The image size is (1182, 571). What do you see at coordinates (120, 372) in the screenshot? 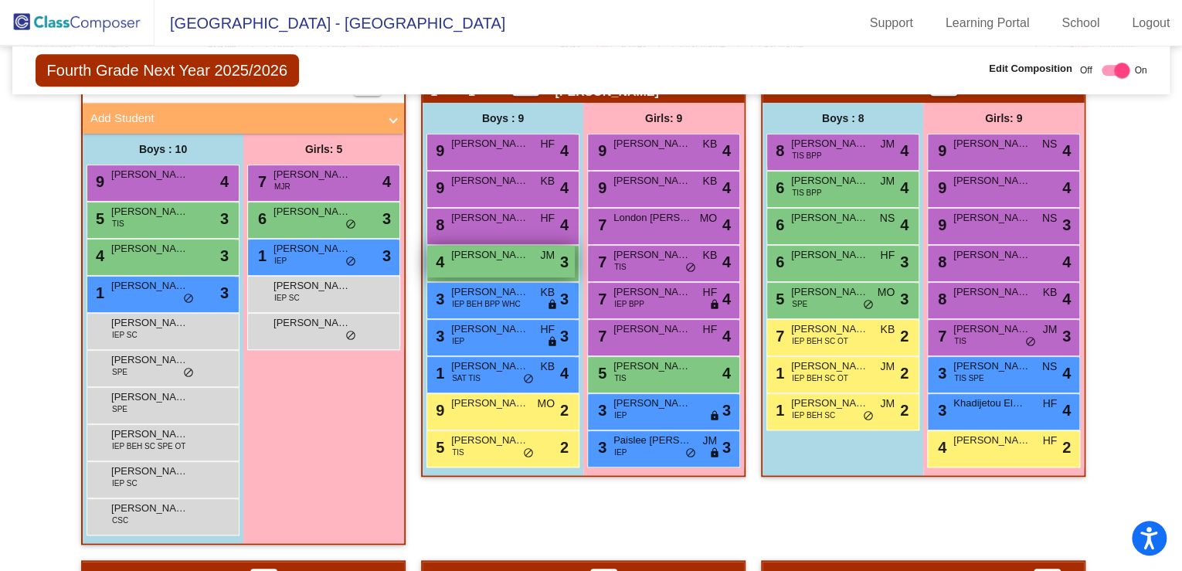
I see `span: SPE` at bounding box center [120, 372].